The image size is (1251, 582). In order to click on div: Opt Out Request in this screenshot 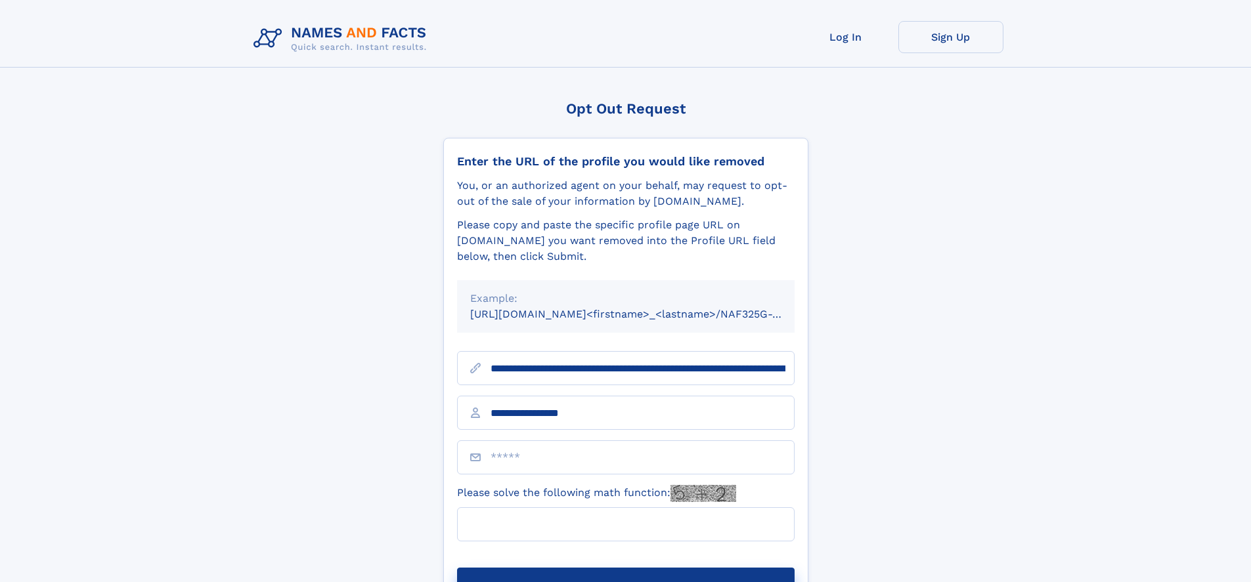, I will do `click(626, 108)`.